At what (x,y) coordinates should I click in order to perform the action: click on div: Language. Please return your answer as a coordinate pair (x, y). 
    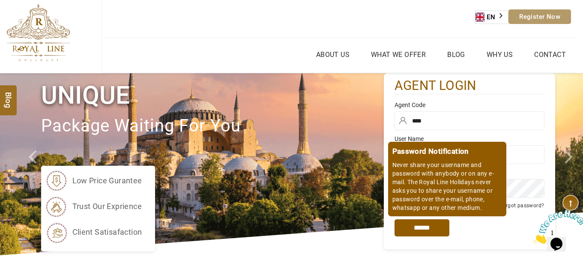
    Looking at the image, I should click on (492, 17).